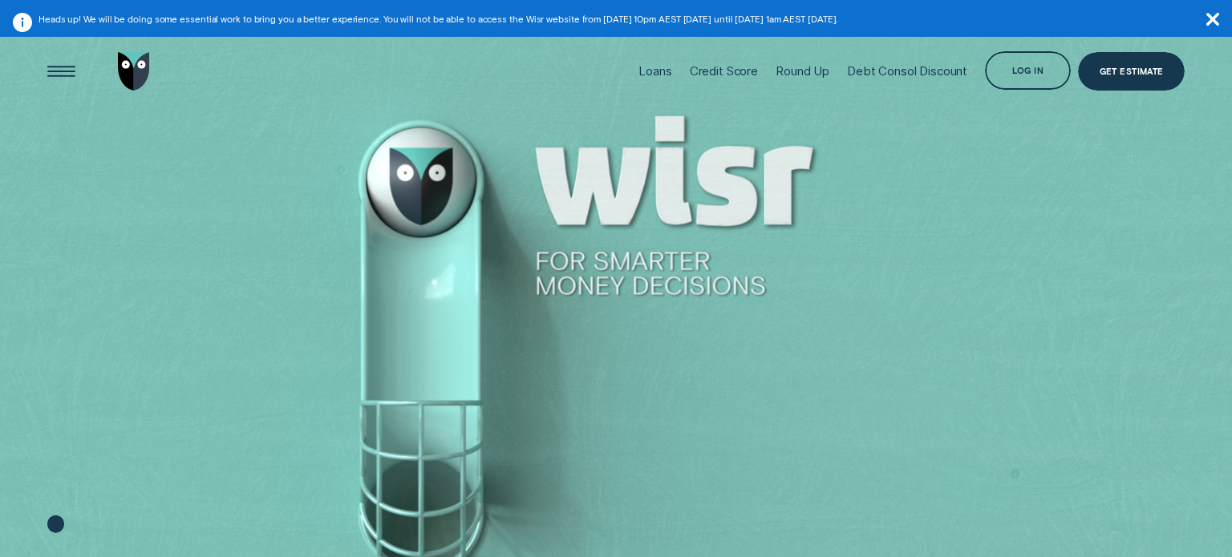  What do you see at coordinates (134, 71) in the screenshot?
I see `img: Wisr` at bounding box center [134, 71].